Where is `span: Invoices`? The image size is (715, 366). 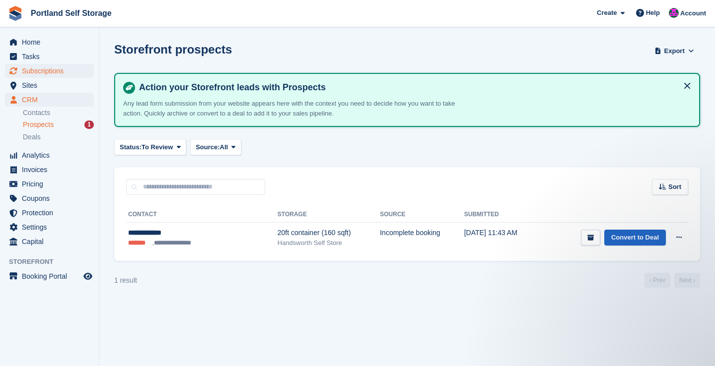 span: Invoices is located at coordinates (52, 170).